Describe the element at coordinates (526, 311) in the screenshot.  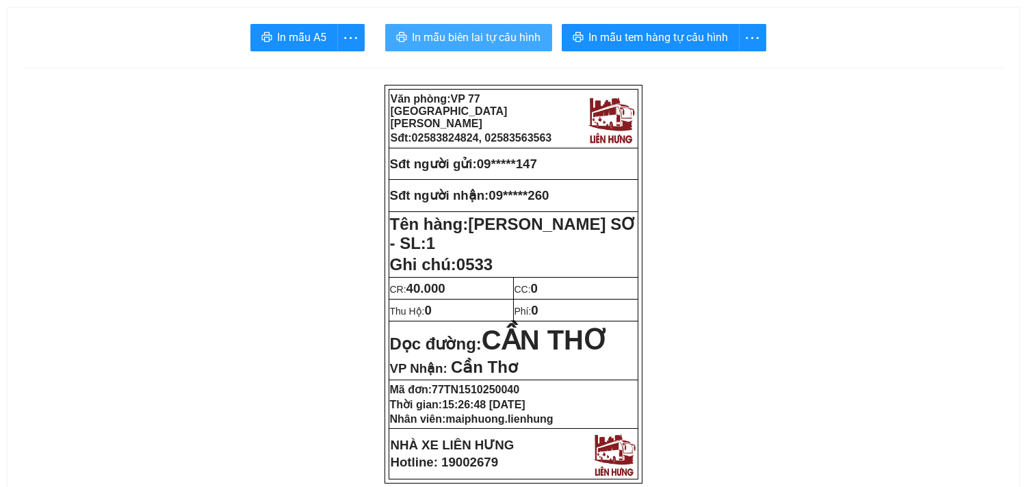
I see `span: Phí:` at that location.